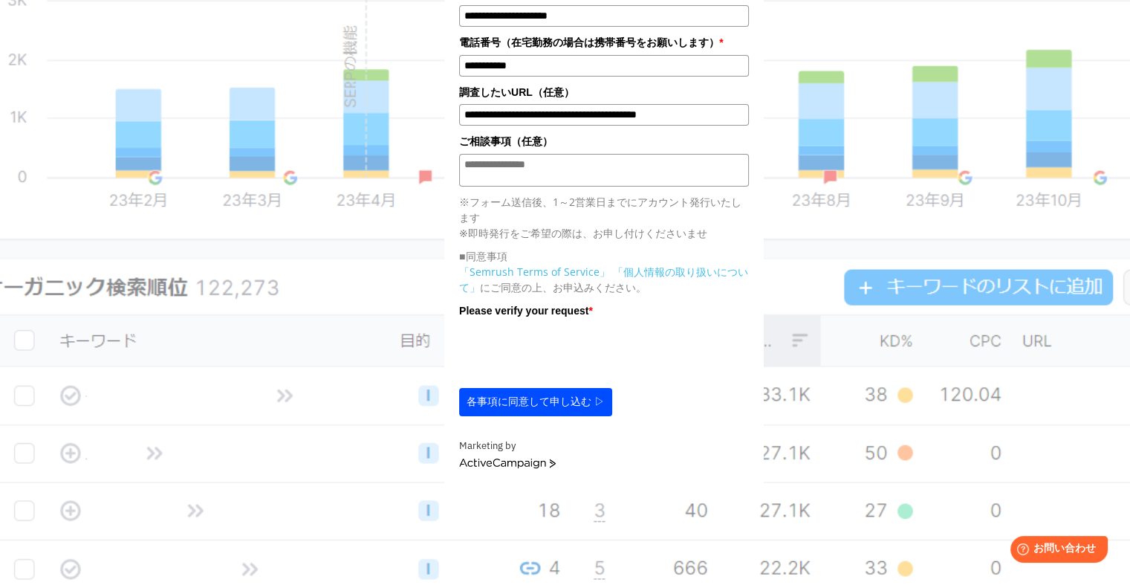  What do you see at coordinates (604, 311) in the screenshot?
I see `label: Please verify your request` at bounding box center [604, 311].